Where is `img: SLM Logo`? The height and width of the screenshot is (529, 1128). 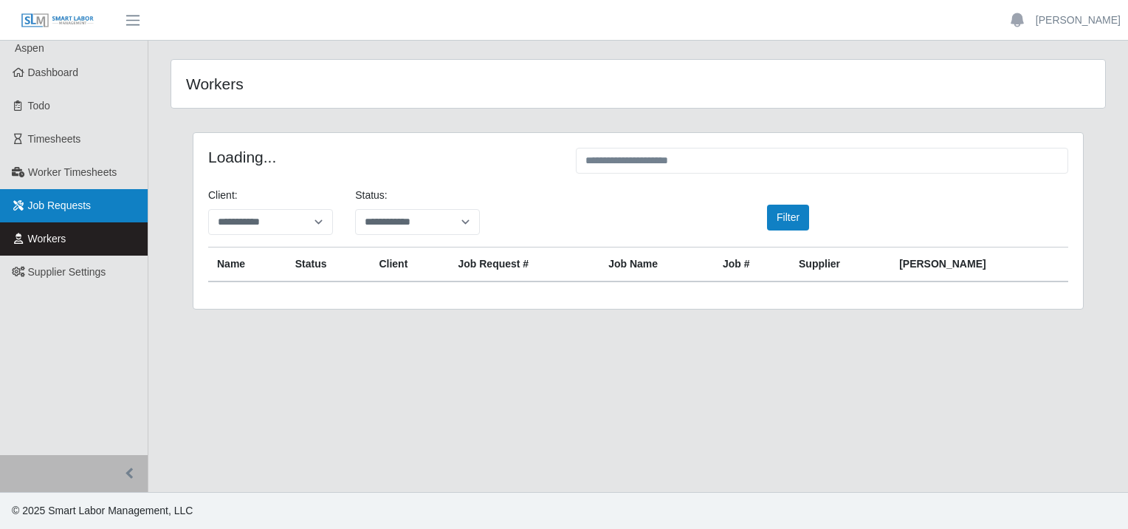 img: SLM Logo is located at coordinates (58, 21).